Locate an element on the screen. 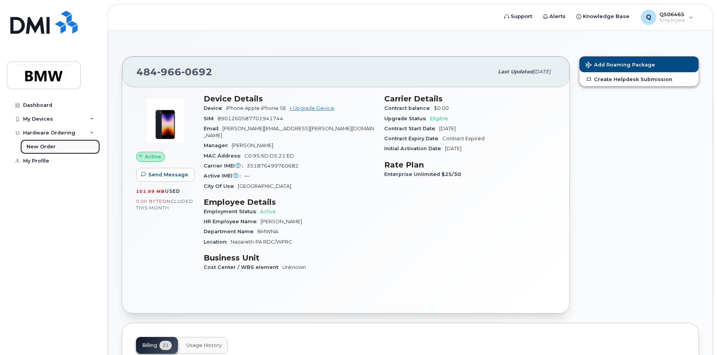 The height and width of the screenshot is (355, 717). span: Send Message is located at coordinates (168, 174).